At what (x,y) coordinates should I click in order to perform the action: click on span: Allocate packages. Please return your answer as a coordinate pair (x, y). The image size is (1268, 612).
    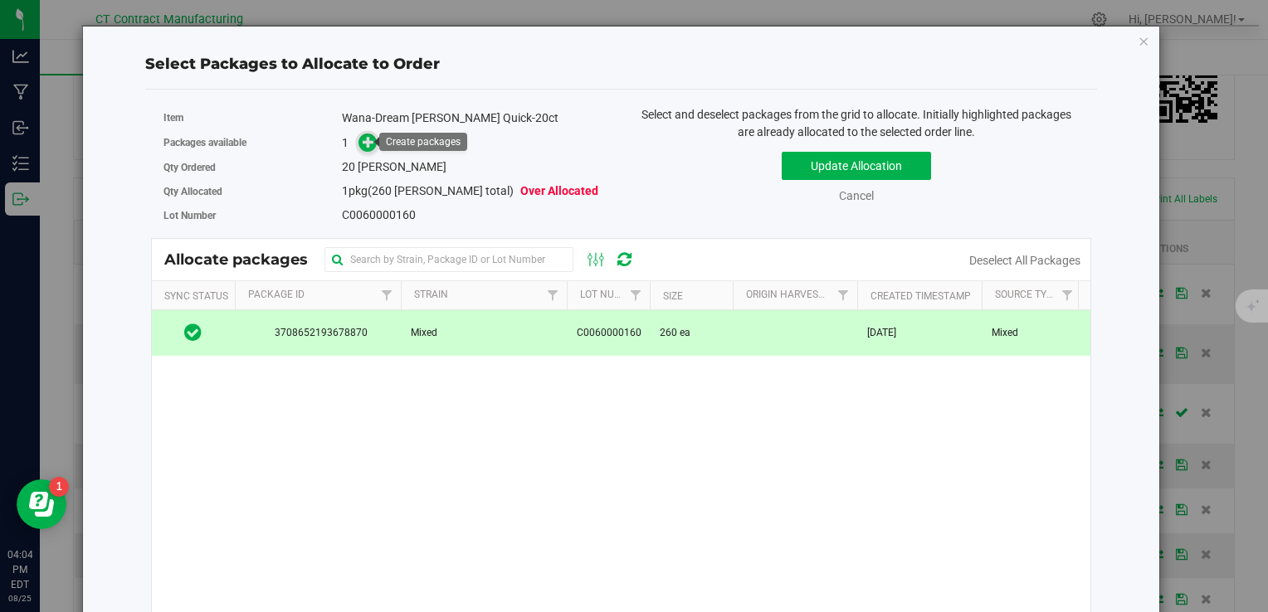
    Looking at the image, I should click on (244, 260).